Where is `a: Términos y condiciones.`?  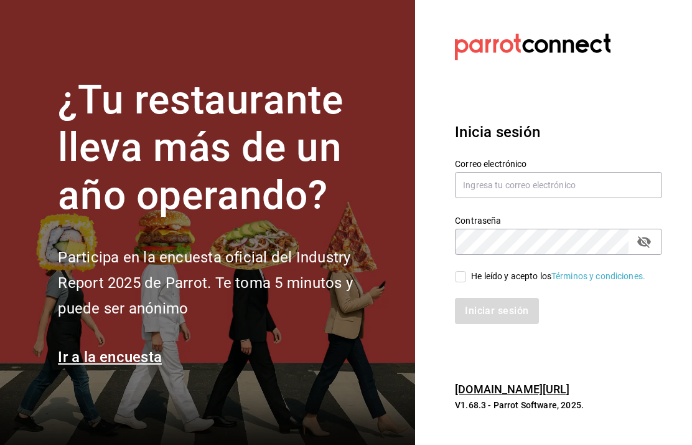 a: Términos y condiciones. is located at coordinates (598, 276).